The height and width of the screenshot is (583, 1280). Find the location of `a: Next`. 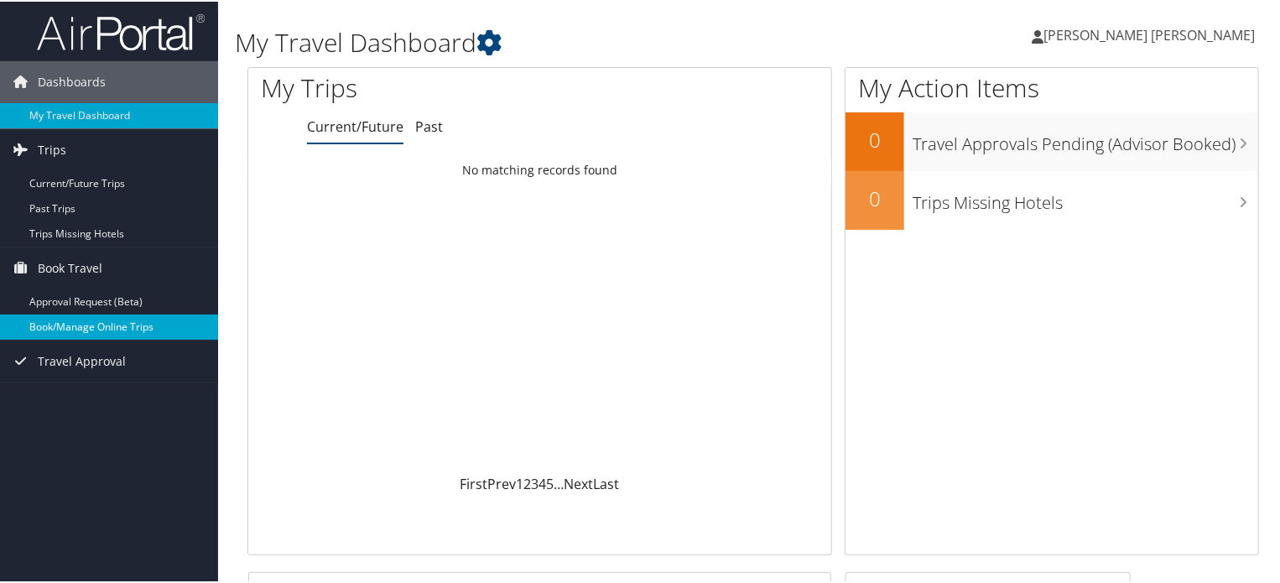

a: Next is located at coordinates (579, 482).